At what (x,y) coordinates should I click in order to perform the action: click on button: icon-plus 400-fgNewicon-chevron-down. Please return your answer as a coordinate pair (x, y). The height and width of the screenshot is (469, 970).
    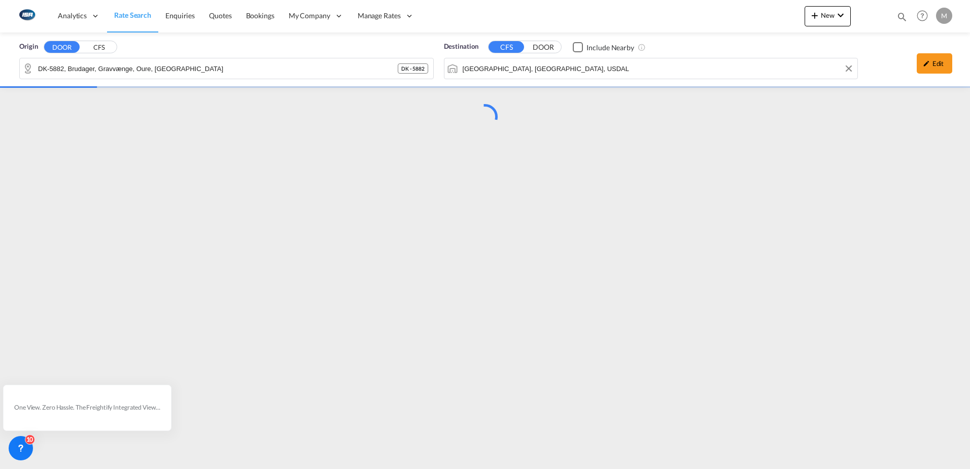
    Looking at the image, I should click on (827, 16).